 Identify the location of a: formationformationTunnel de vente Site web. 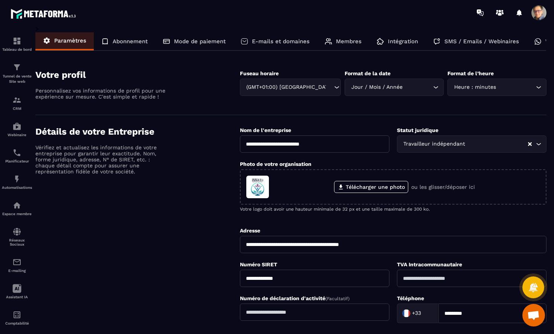
(17, 73).